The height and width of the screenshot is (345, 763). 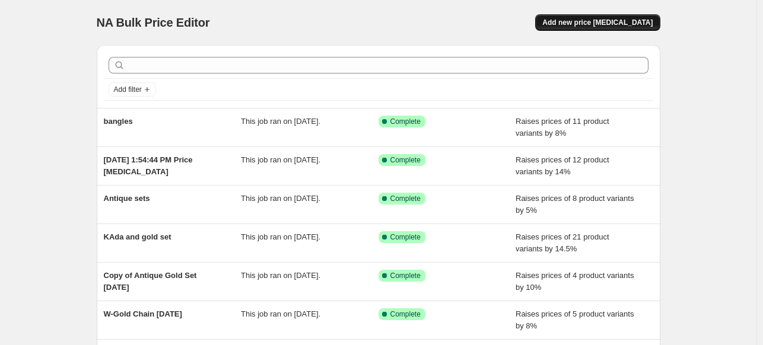 What do you see at coordinates (574, 204) in the screenshot?
I see `span: Raises prices of 8 product variants by 5%` at bounding box center [574, 204].